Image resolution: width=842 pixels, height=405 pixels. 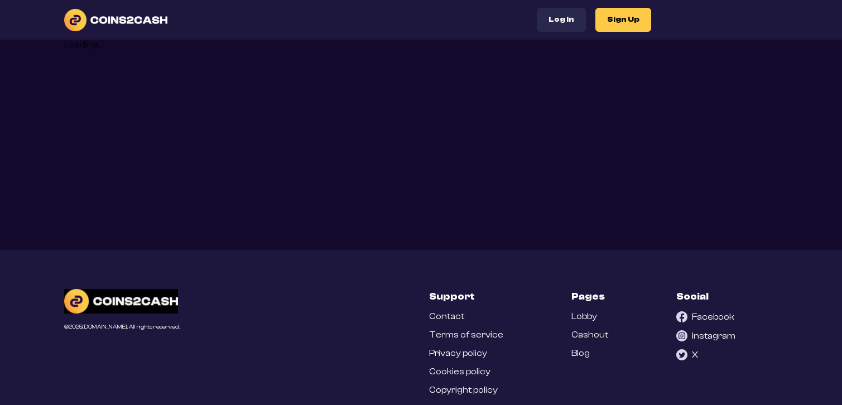 I want to click on button: Log In, so click(x=561, y=20).